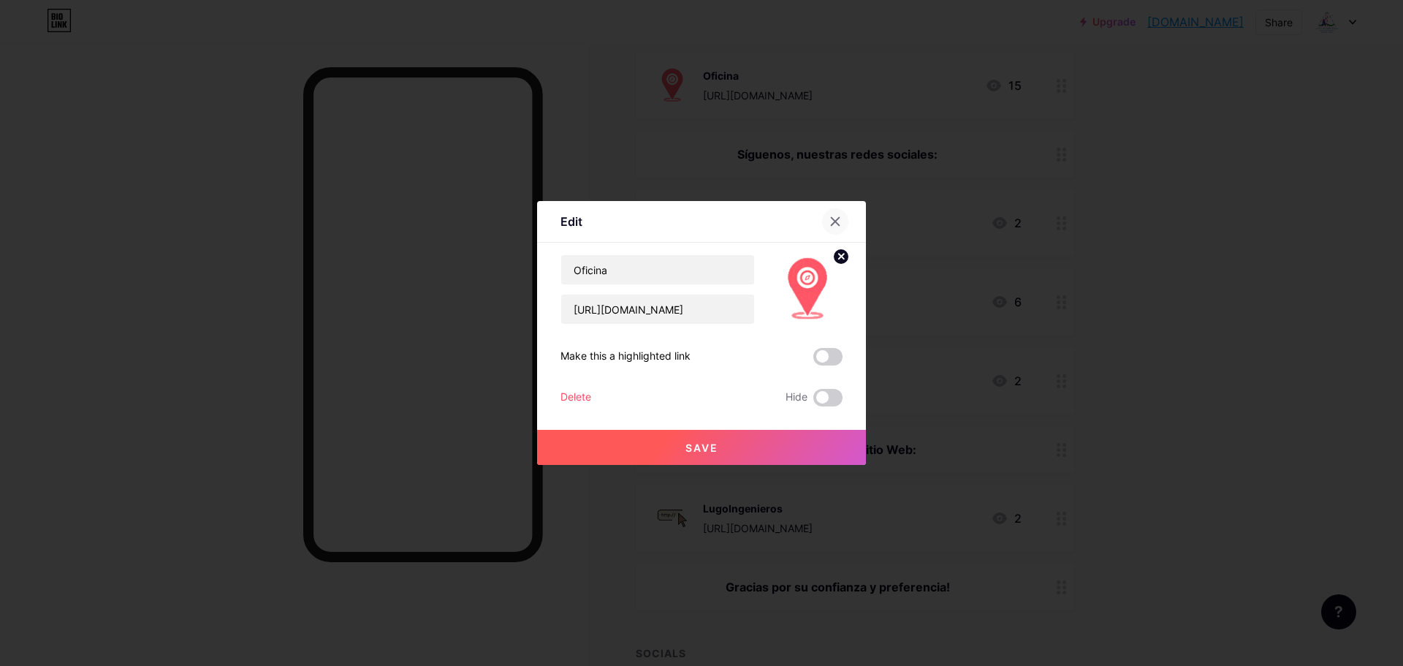  Describe the element at coordinates (571, 221) in the screenshot. I see `div: Edit` at that location.